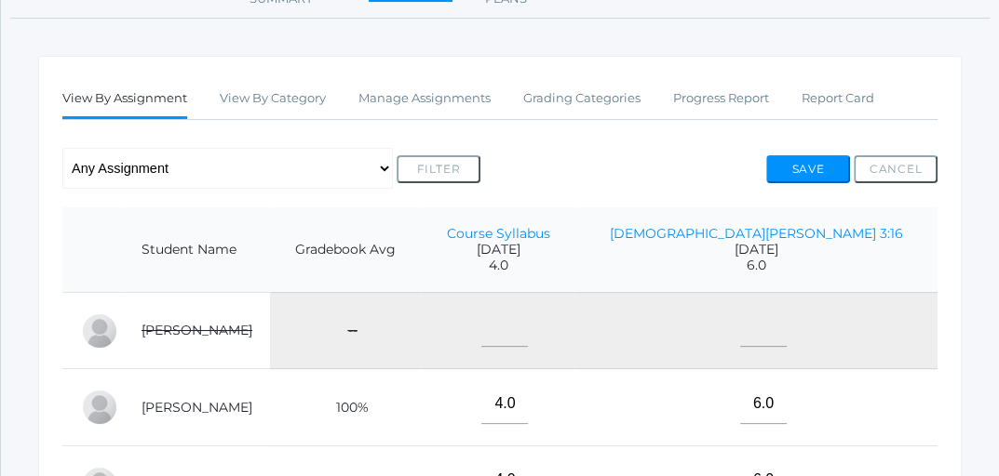 The width and height of the screenshot is (999, 476). Describe the element at coordinates (273, 99) in the screenshot. I see `a: View By Category` at that location.